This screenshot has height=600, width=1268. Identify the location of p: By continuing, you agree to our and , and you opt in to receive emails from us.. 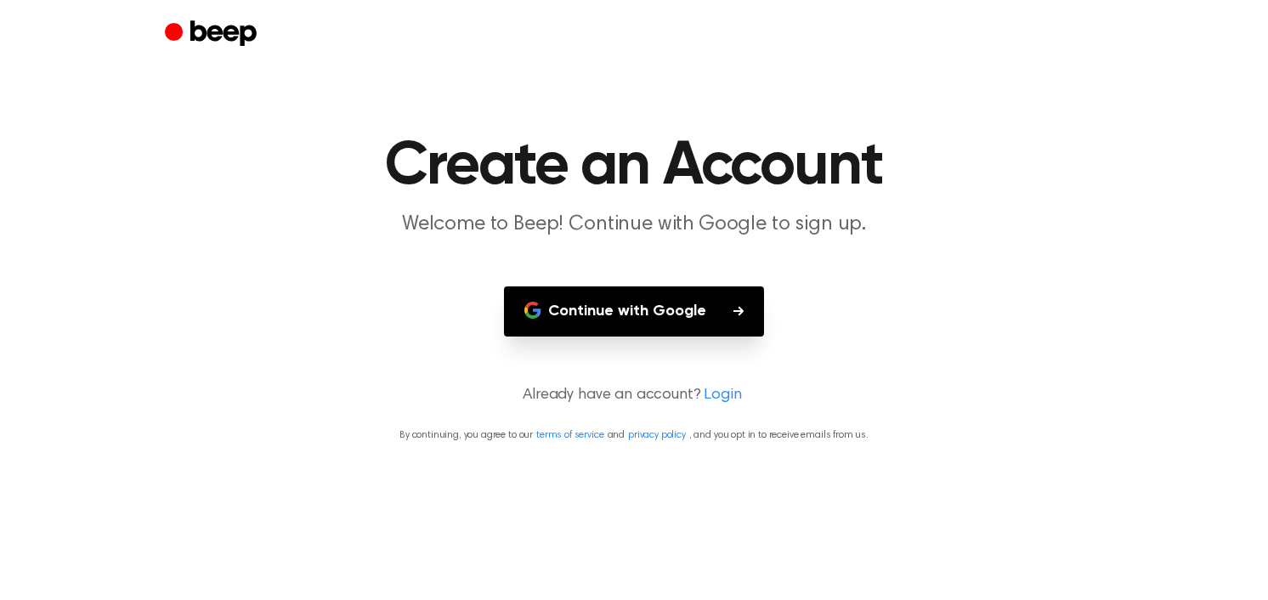
(634, 435).